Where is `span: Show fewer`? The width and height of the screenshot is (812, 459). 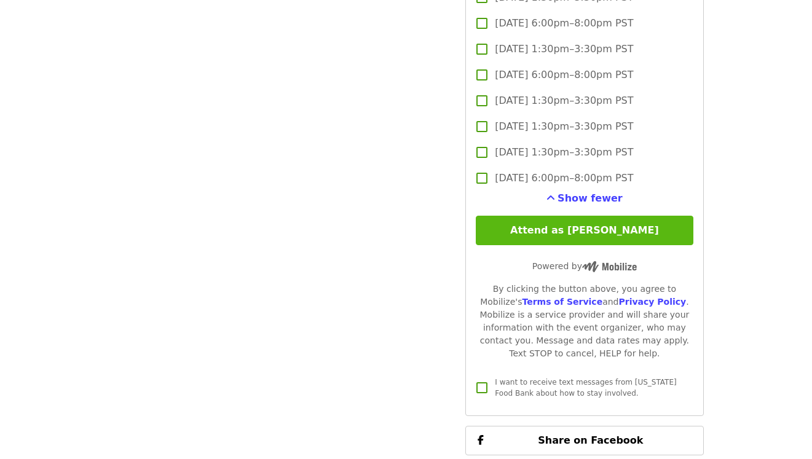
span: Show fewer is located at coordinates (590, 198).